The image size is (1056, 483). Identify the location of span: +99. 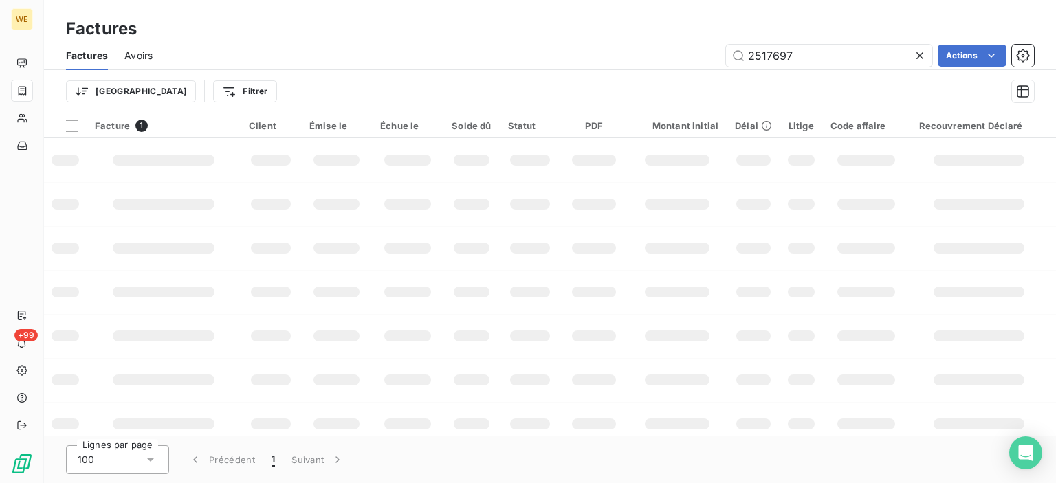
(26, 335).